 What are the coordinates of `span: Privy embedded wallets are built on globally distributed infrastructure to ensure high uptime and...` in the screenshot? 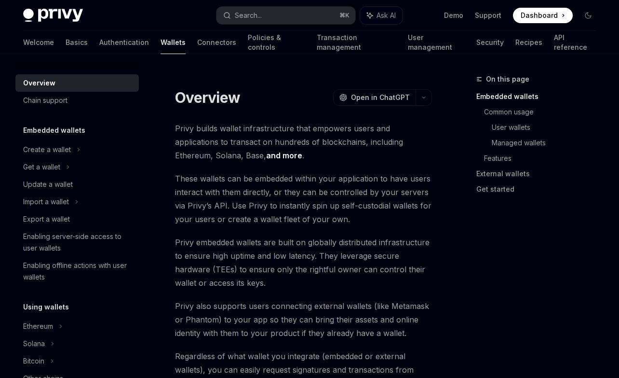 It's located at (303, 262).